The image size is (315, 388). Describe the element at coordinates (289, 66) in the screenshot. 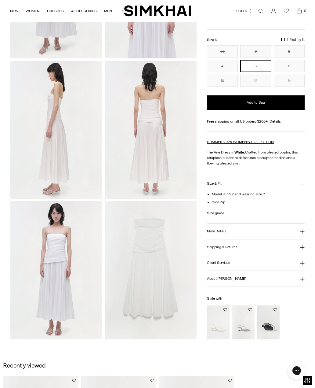

I see `button: 8` at that location.